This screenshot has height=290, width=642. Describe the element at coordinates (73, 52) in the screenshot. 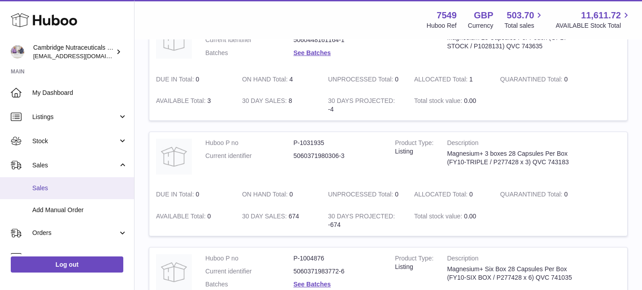

I see `div: Cambridge Nutraceuticals Ltd` at that location.